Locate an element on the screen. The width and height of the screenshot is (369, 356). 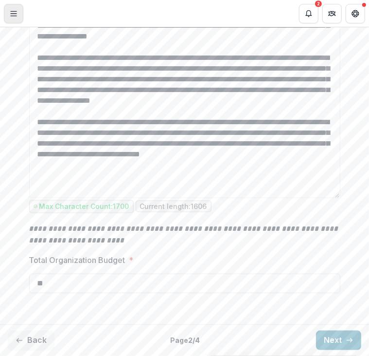
p: Current length: 1606 is located at coordinates (174, 206).